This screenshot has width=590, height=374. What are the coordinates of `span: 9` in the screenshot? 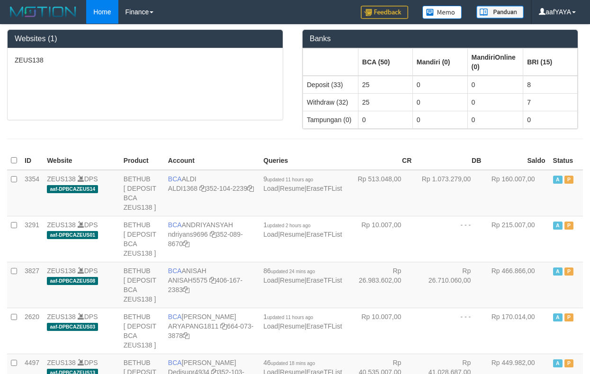 It's located at (288, 179).